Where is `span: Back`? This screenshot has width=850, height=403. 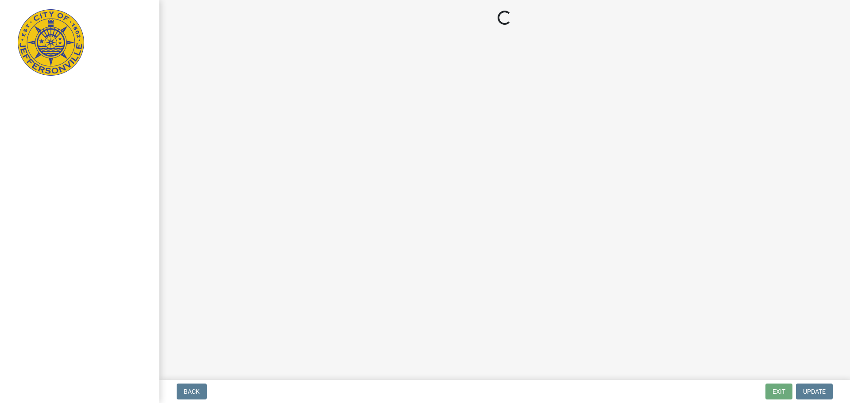 span: Back is located at coordinates (192, 392).